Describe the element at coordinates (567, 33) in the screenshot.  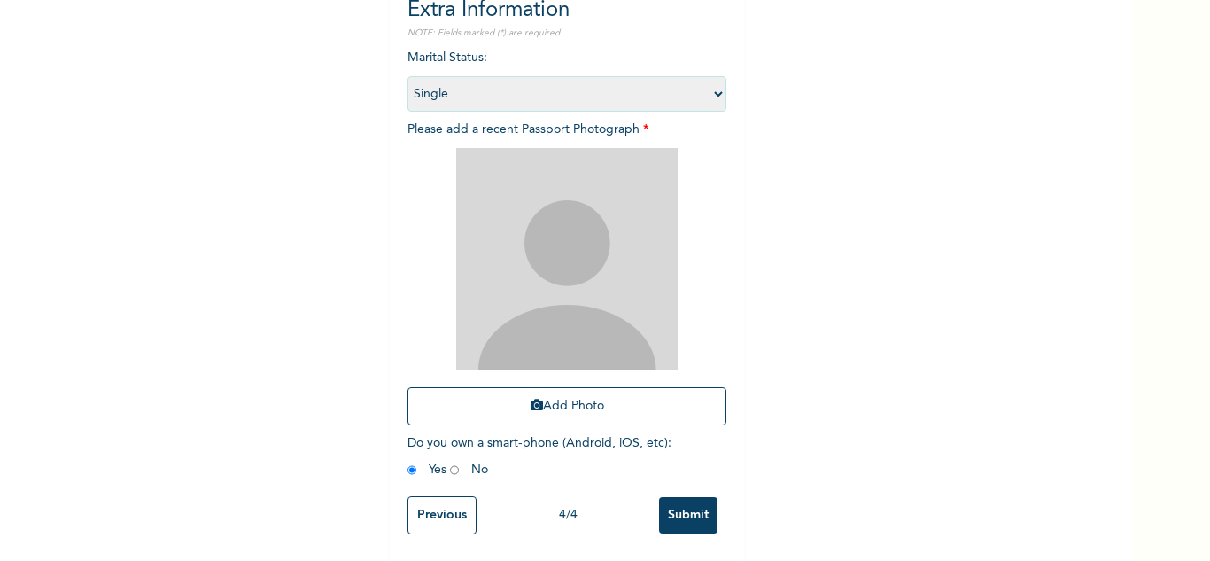
I see `p: NOTE: Fields marked (*) are required` at that location.